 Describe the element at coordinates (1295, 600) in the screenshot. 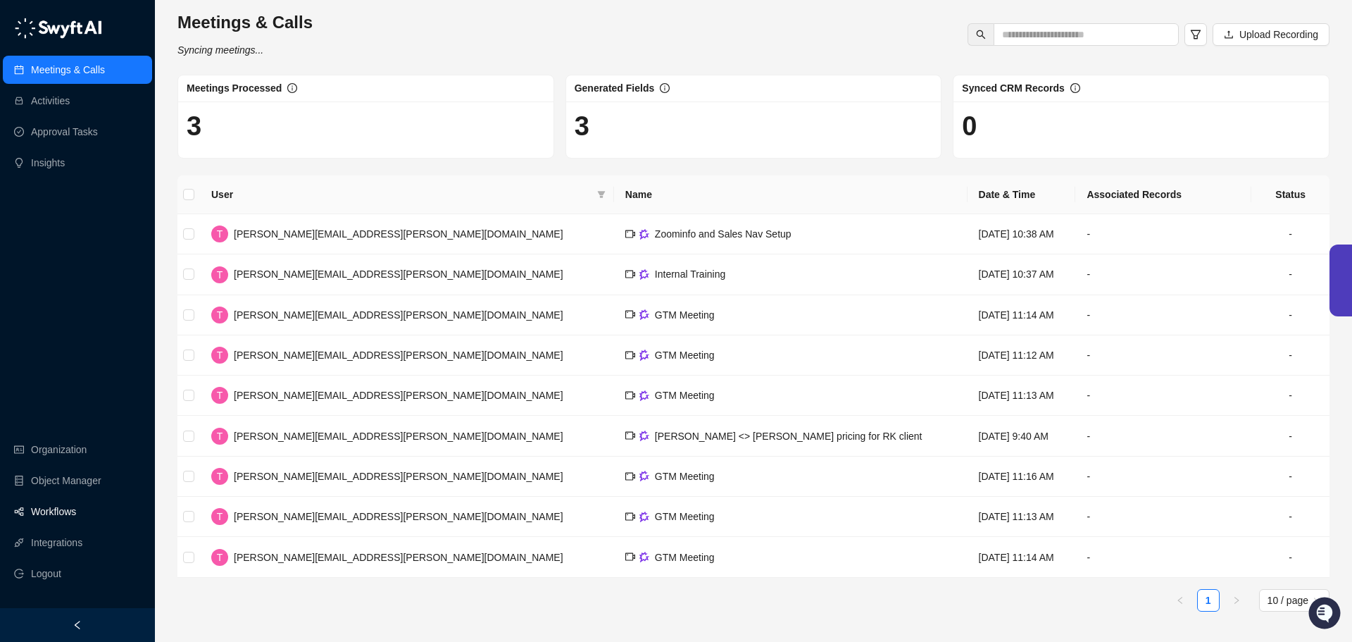

I see `span: 10 / page` at that location.